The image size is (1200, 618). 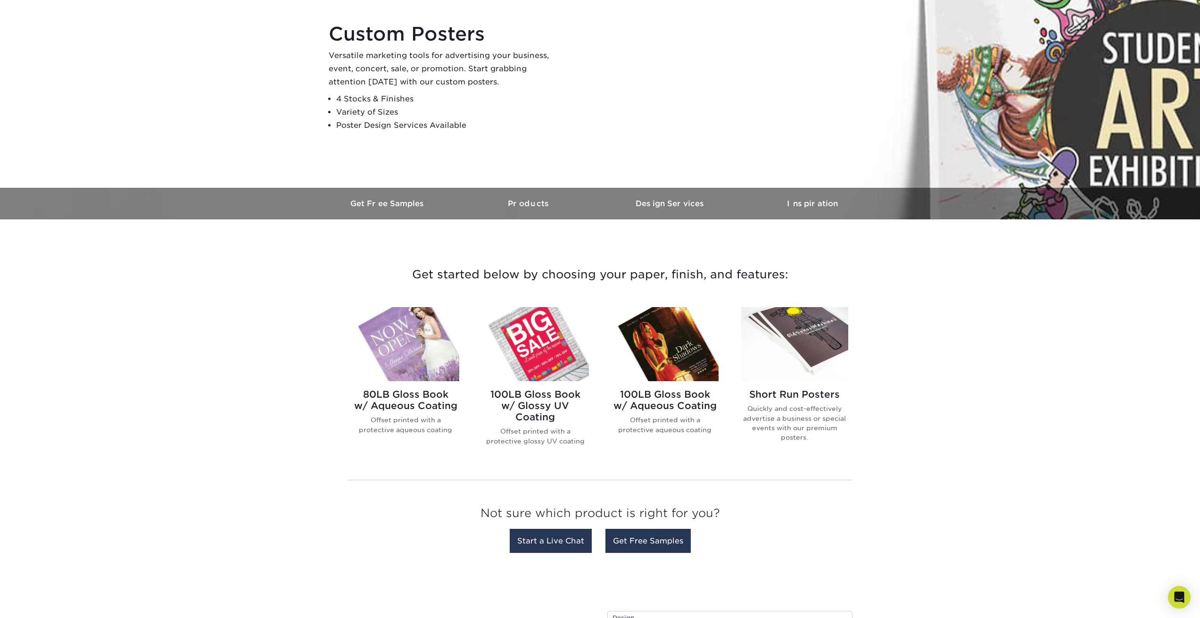 I want to click on h3: Not sure which product is right for you?, so click(x=600, y=515).